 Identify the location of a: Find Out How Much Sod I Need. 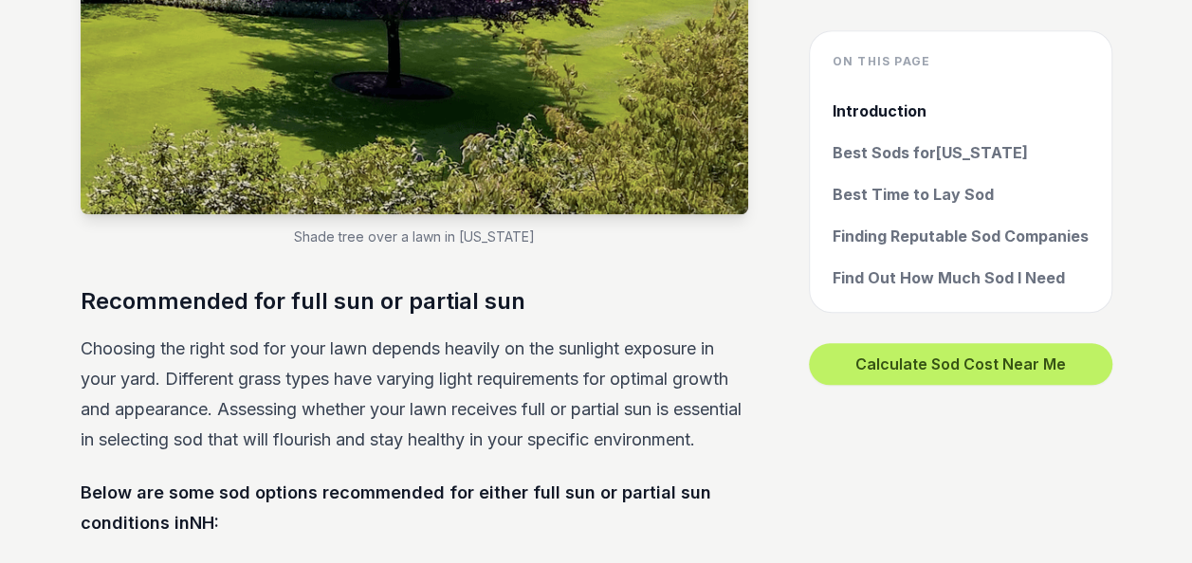
(961, 278).